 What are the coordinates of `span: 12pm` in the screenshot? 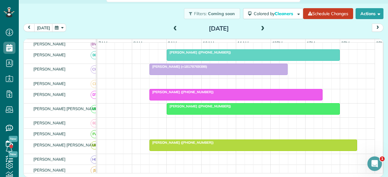 It's located at (277, 43).